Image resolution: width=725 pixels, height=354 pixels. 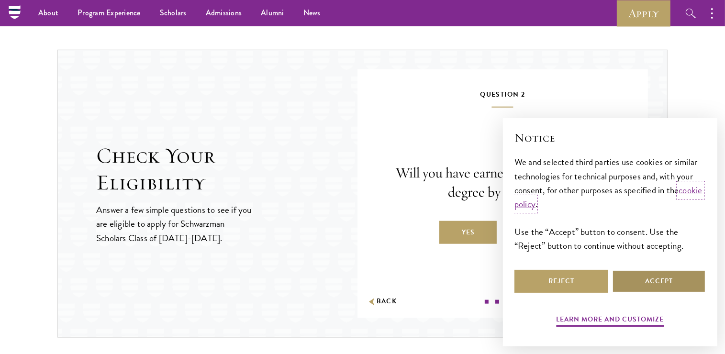 What do you see at coordinates (227, 169) in the screenshot?
I see `h2: Check Your Eligibility` at bounding box center [227, 169].